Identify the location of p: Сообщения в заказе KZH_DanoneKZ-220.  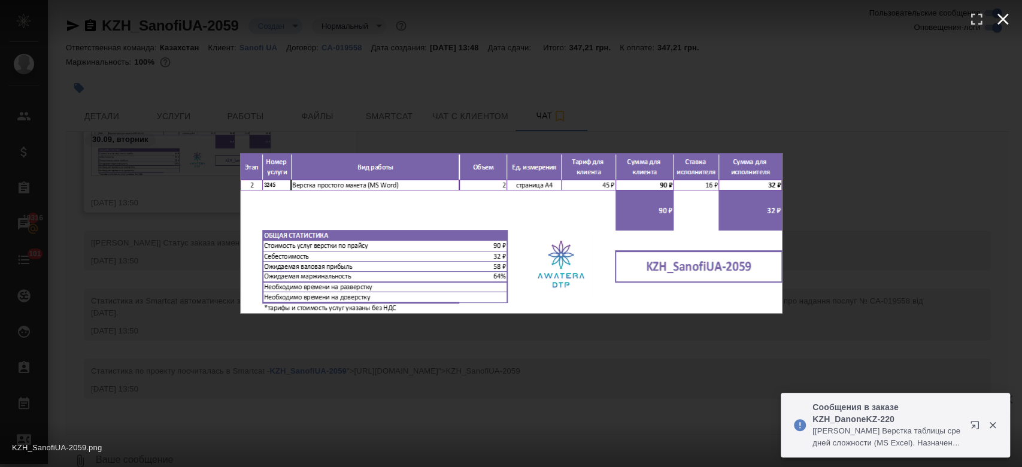
(887, 413).